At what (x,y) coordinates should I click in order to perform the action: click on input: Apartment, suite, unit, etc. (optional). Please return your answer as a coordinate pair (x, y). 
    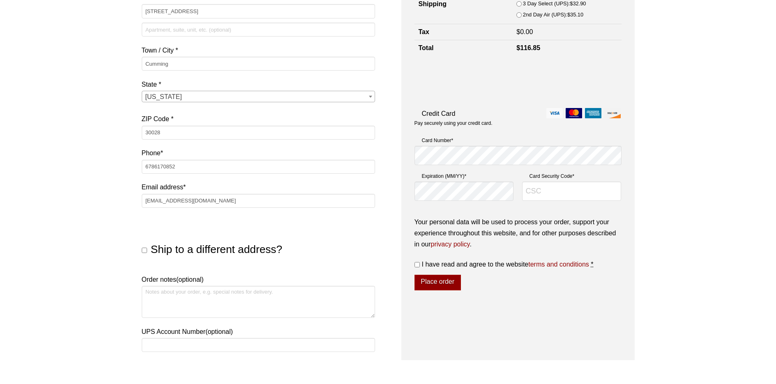
    Looking at the image, I should click on (258, 30).